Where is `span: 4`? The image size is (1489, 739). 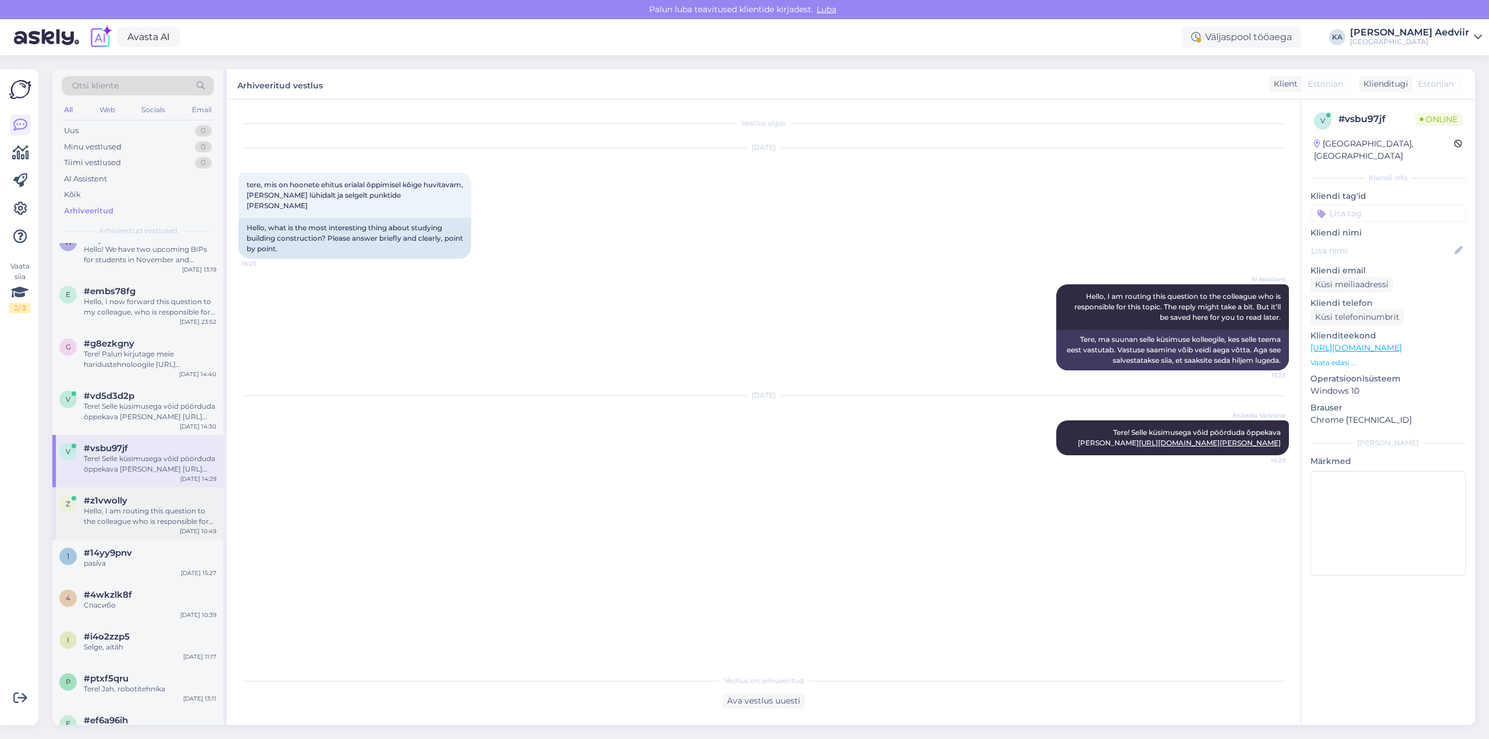 span: 4 is located at coordinates (68, 598).